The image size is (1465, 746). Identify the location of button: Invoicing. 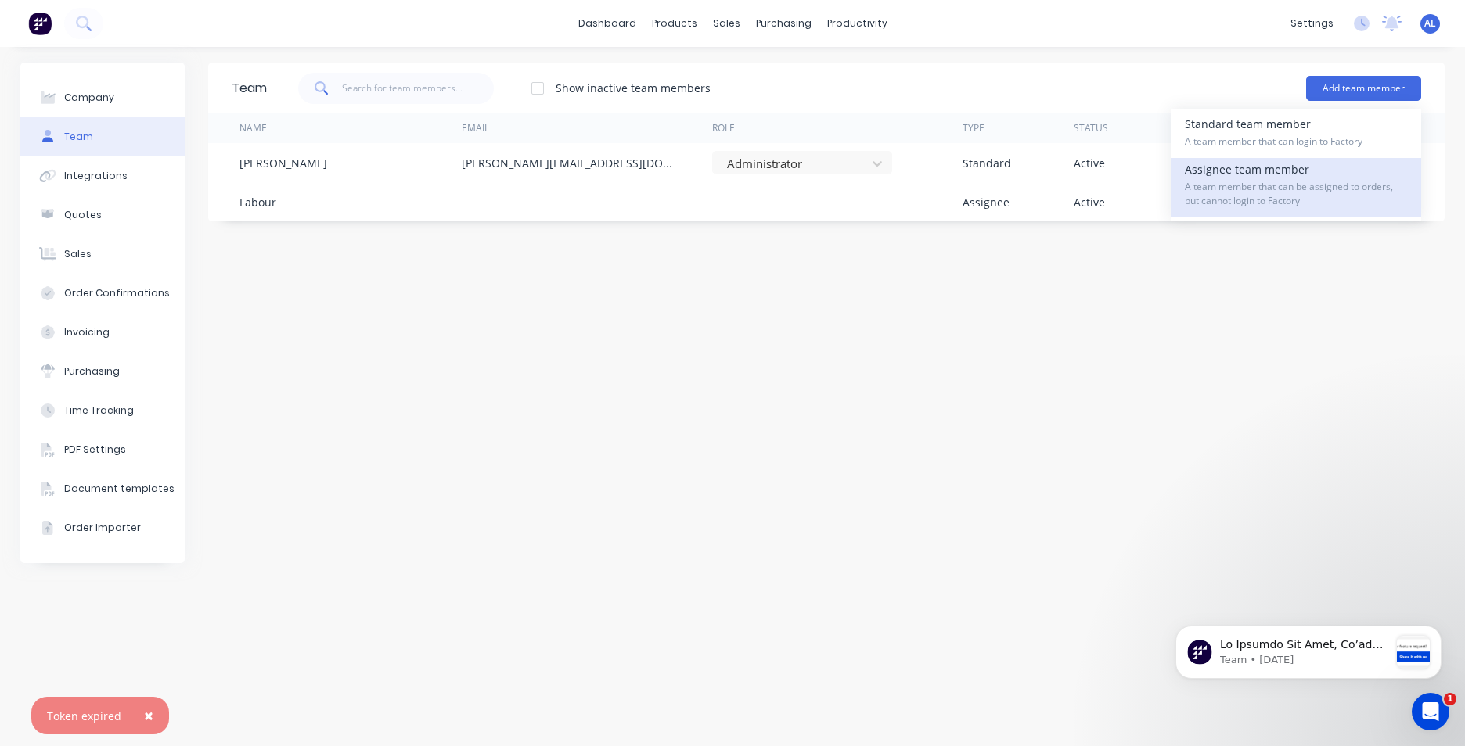
(102, 332).